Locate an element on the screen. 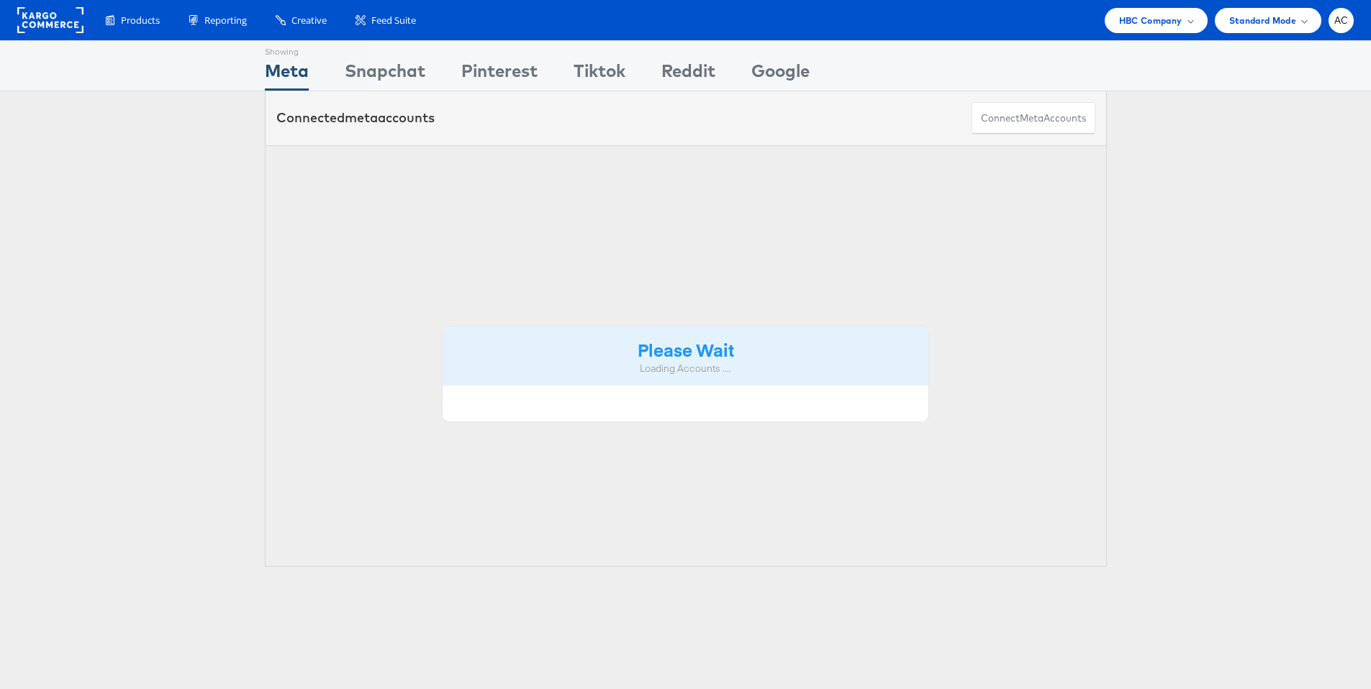  div: Meta is located at coordinates (286, 74).